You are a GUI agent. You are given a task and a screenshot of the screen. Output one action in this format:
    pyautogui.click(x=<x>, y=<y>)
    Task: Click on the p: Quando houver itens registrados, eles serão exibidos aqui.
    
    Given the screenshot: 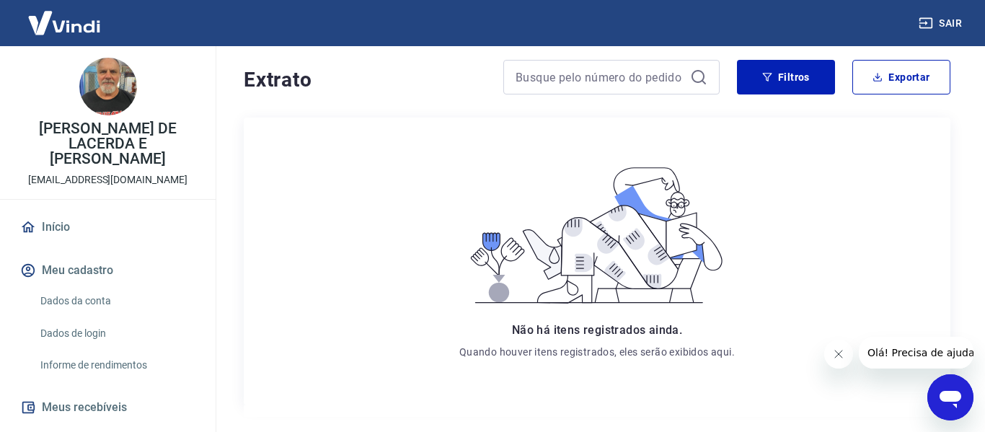 What is the action you would take?
    pyautogui.click(x=597, y=352)
    